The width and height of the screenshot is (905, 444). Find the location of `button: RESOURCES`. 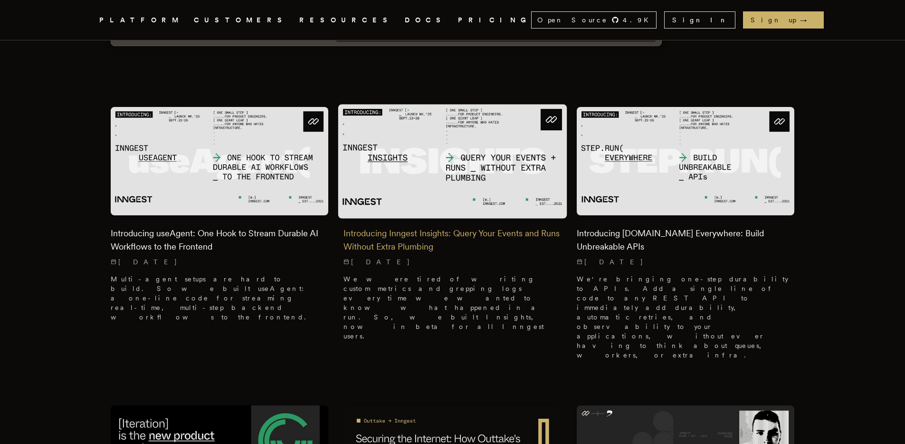

button: RESOURCES is located at coordinates (346, 20).